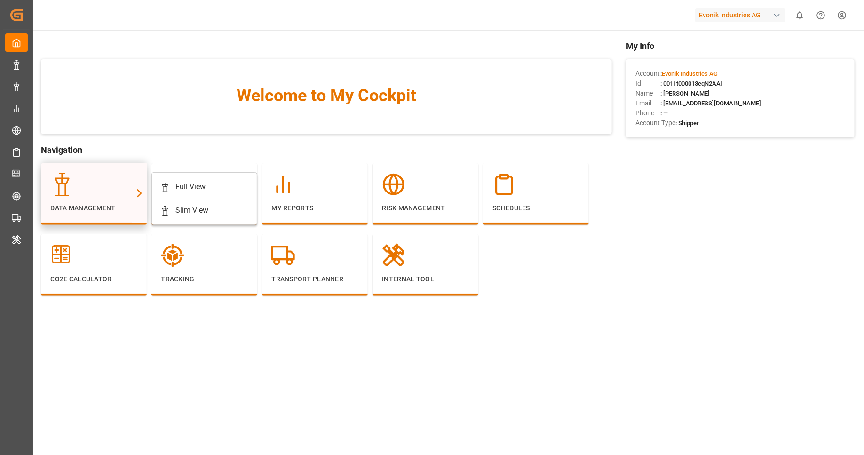 Image resolution: width=864 pixels, height=455 pixels. I want to click on span: : Shipper, so click(688, 123).